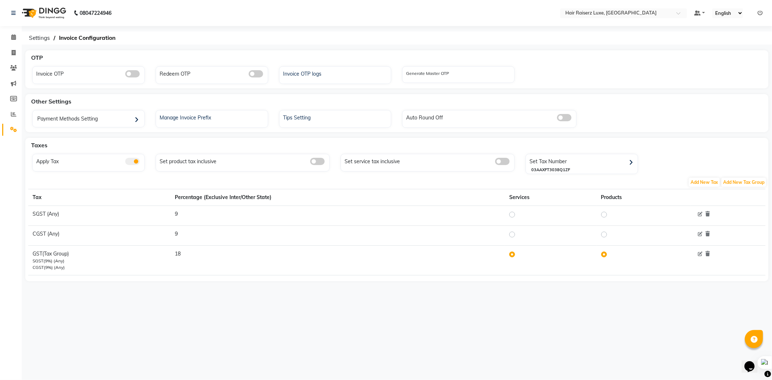 This screenshot has width=772, height=380. What do you see at coordinates (89, 161) in the screenshot?
I see `div: Apply Tax` at bounding box center [89, 161].